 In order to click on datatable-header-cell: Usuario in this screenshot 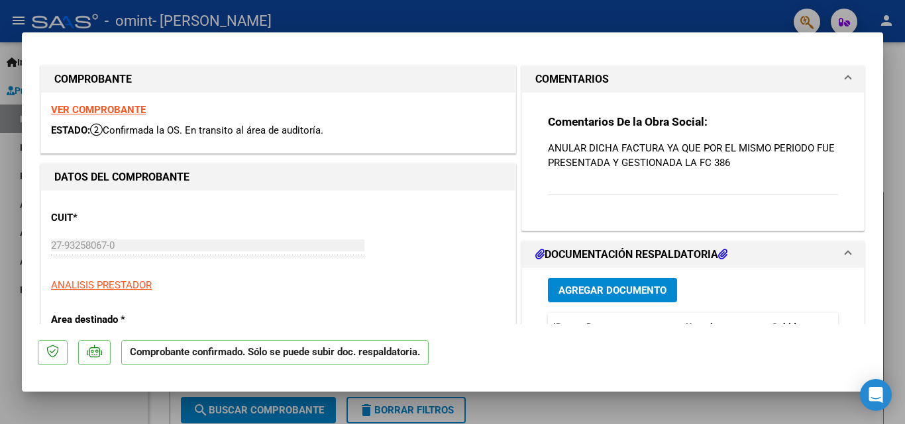, I will do `click(723, 327)`.